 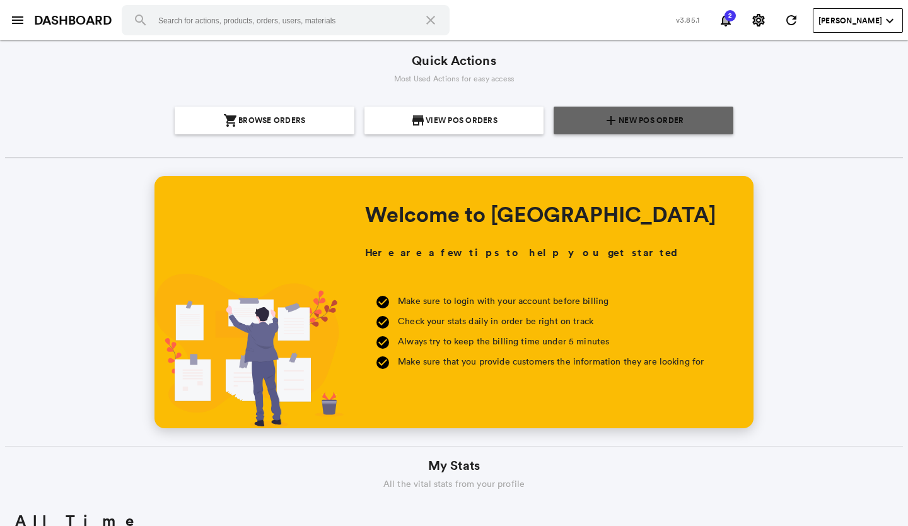 I want to click on p: Always try to keep the billing time under 5 minutes, so click(x=550, y=341).